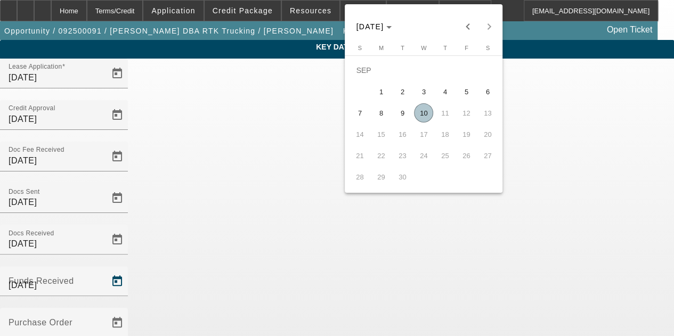 The image size is (674, 336). I want to click on button: September 2, 2025, so click(402, 92).